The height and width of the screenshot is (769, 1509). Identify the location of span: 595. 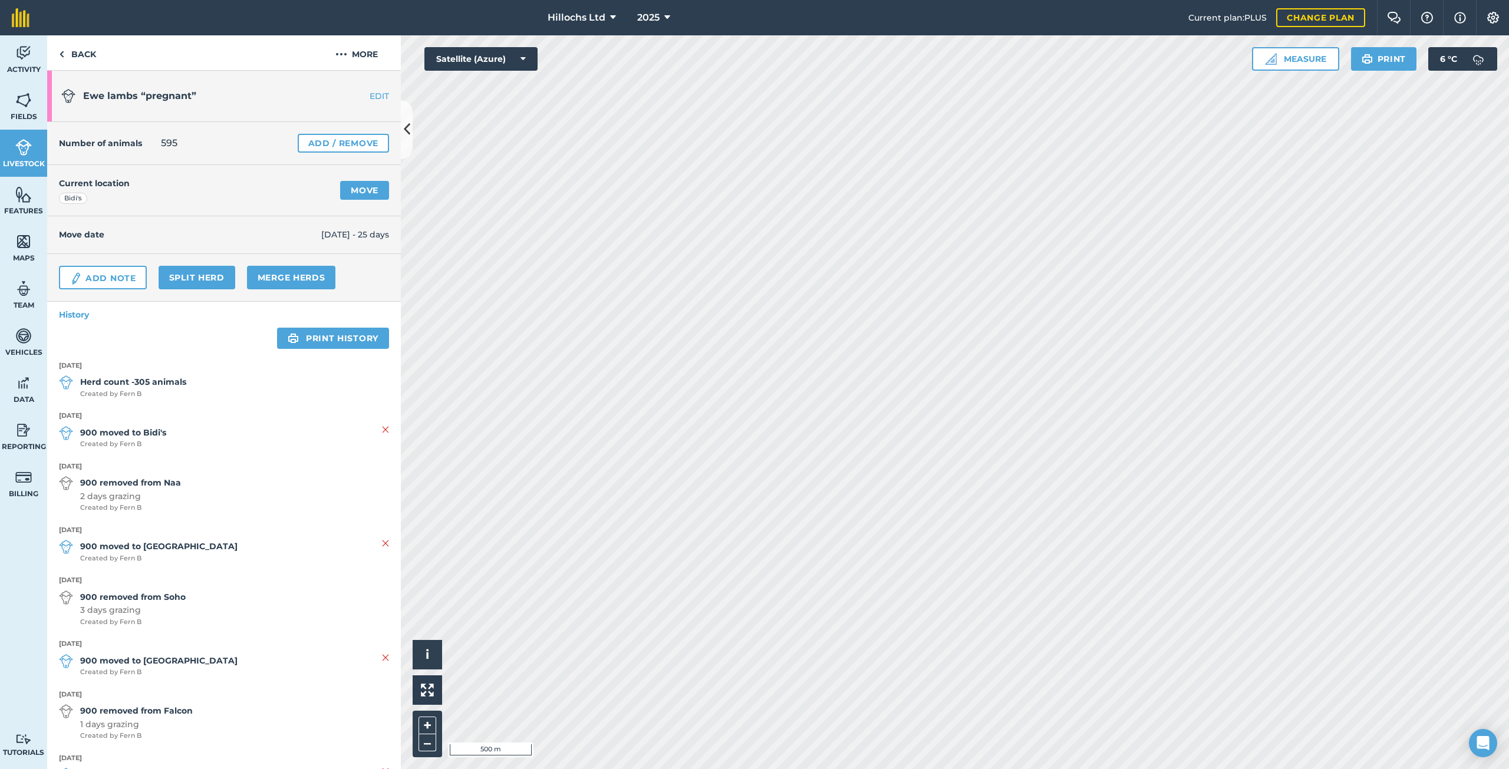
(169, 143).